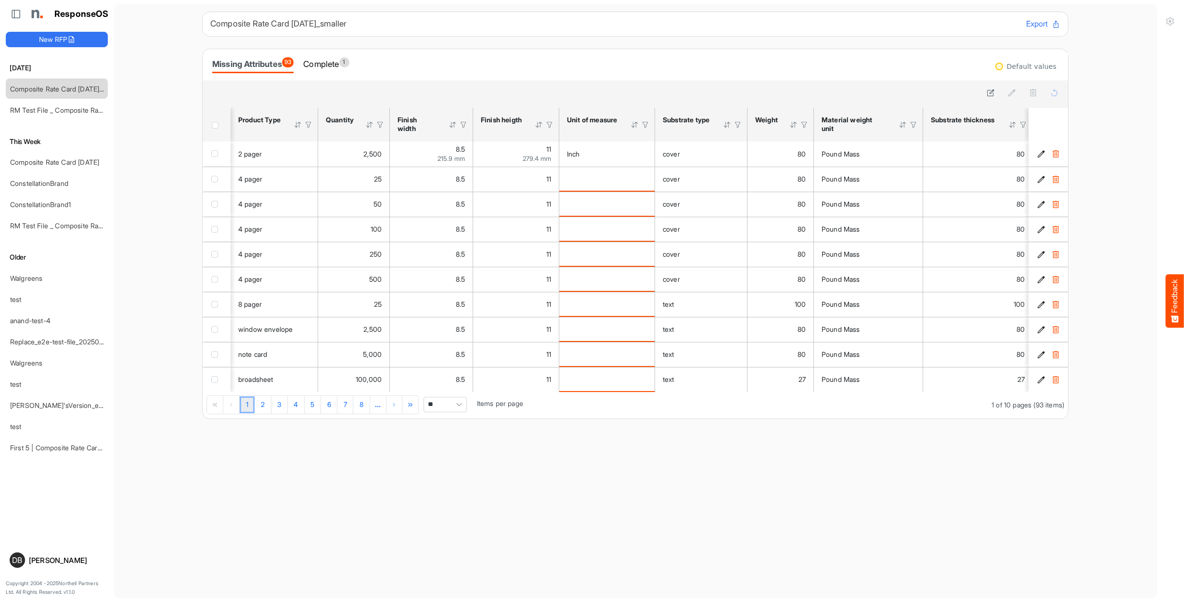 This screenshot has width=1184, height=602. What do you see at coordinates (1021, 379) in the screenshot?
I see `span: 27` at bounding box center [1021, 379].